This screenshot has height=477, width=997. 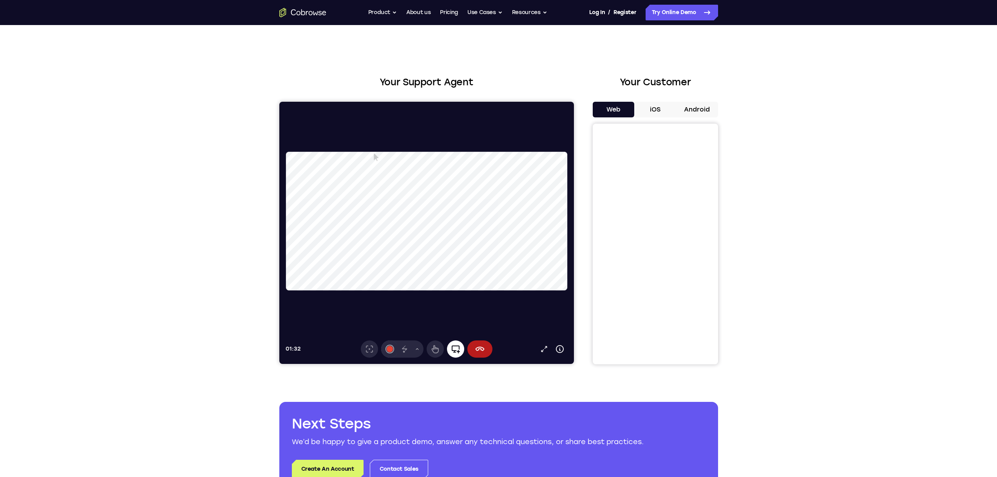 I want to click on button: Device info, so click(x=280, y=248).